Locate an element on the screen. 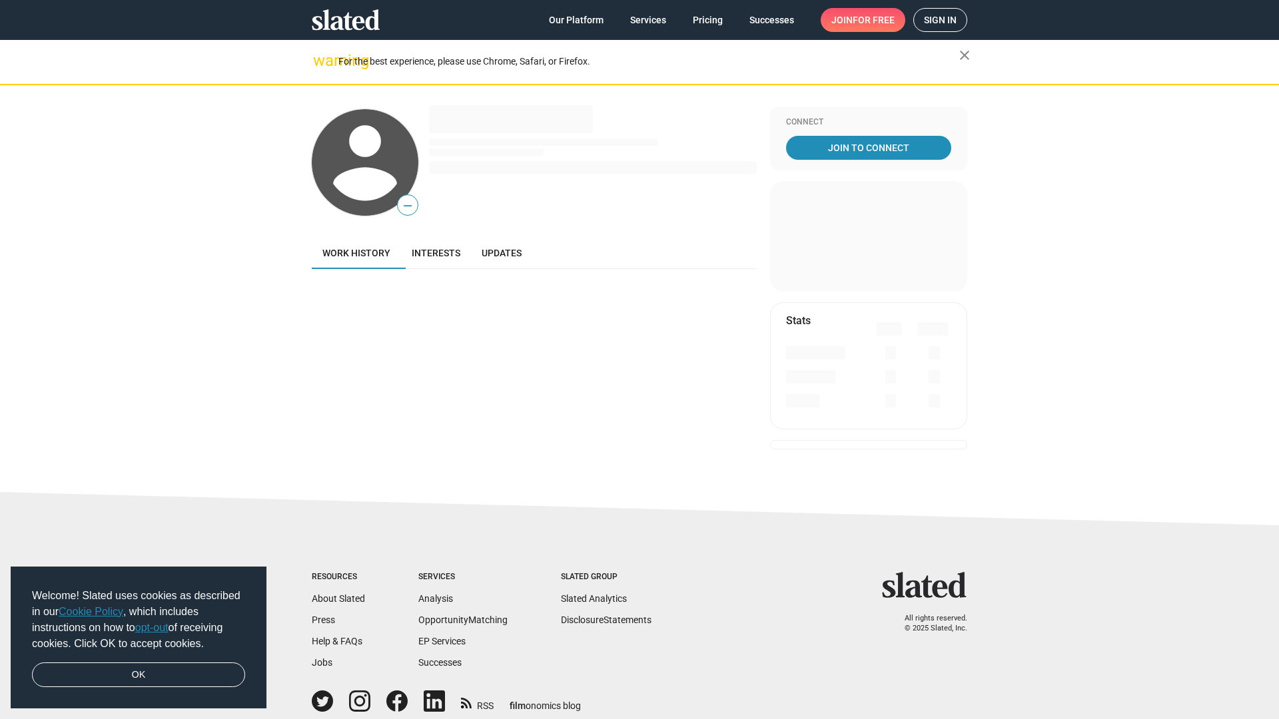 This screenshot has width=1279, height=719. a: filmonomics blog is located at coordinates (545, 701).